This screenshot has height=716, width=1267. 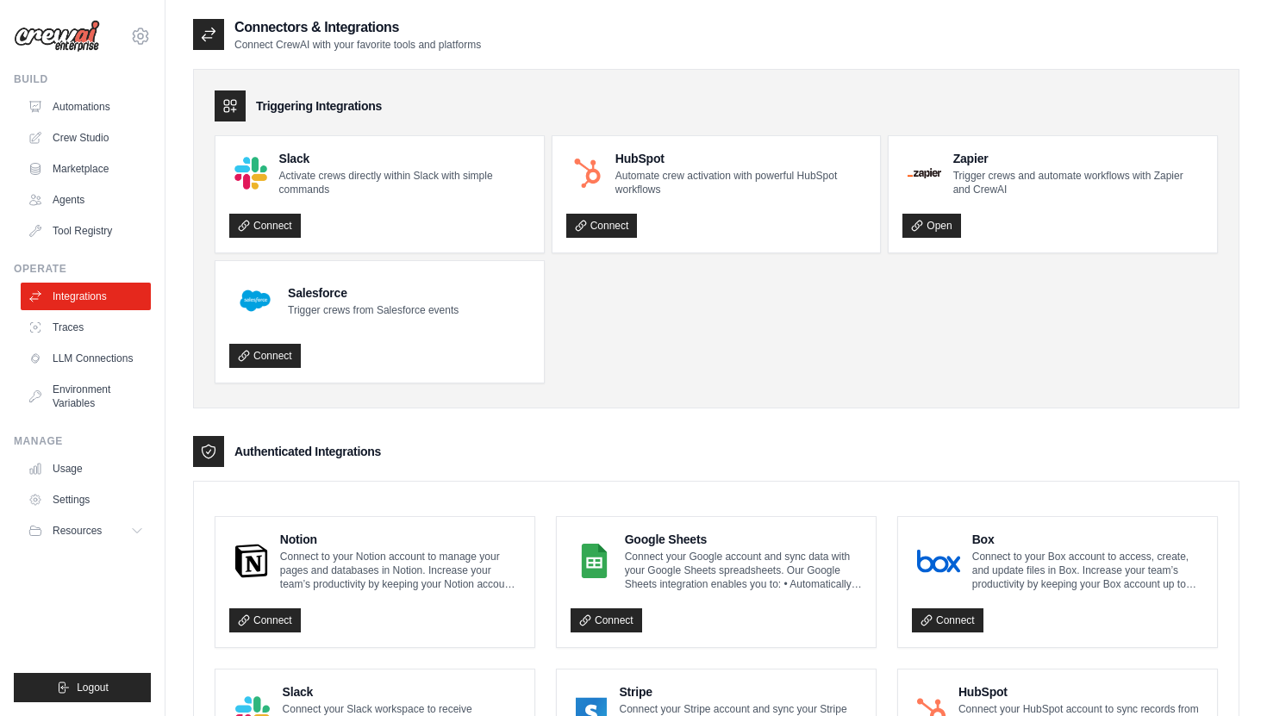 What do you see at coordinates (740, 183) in the screenshot?
I see `p: Automate crew activation with powerful HubSpot workflows` at bounding box center [740, 183].